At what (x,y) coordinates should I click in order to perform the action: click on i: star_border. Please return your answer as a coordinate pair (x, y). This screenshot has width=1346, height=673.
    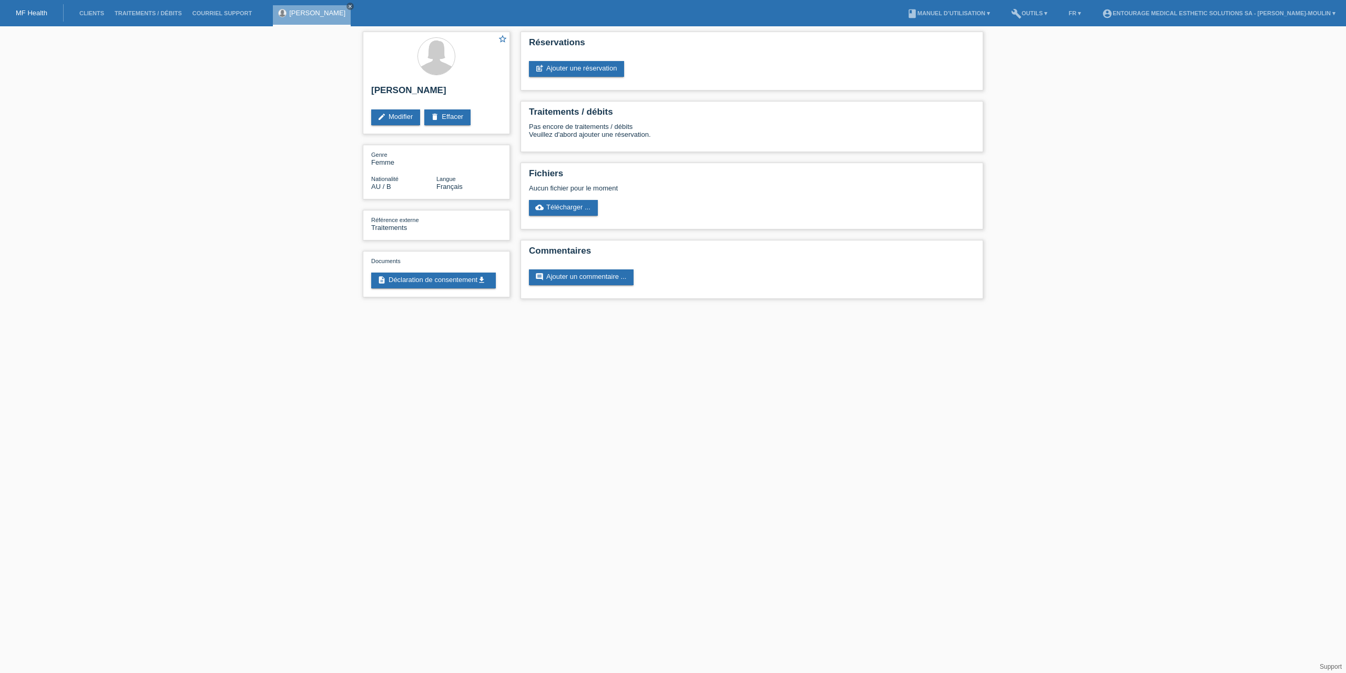
    Looking at the image, I should click on (503, 39).